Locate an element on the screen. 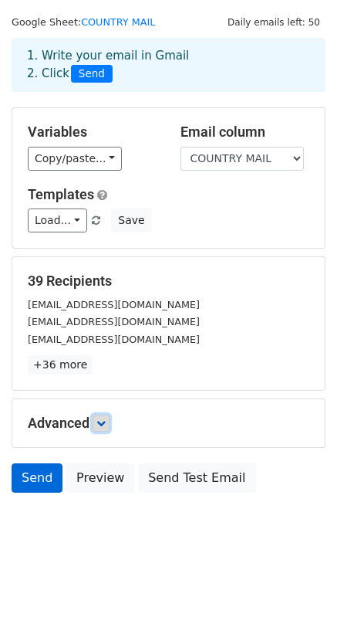 Image resolution: width=337 pixels, height=624 pixels. a: Send is located at coordinates (37, 478).